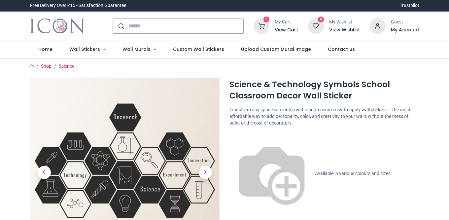 The width and height of the screenshot is (449, 220). What do you see at coordinates (78, 6) in the screenshot?
I see `div: Free Delivery Over £15 - Satisfaction Guarantee` at bounding box center [78, 6].